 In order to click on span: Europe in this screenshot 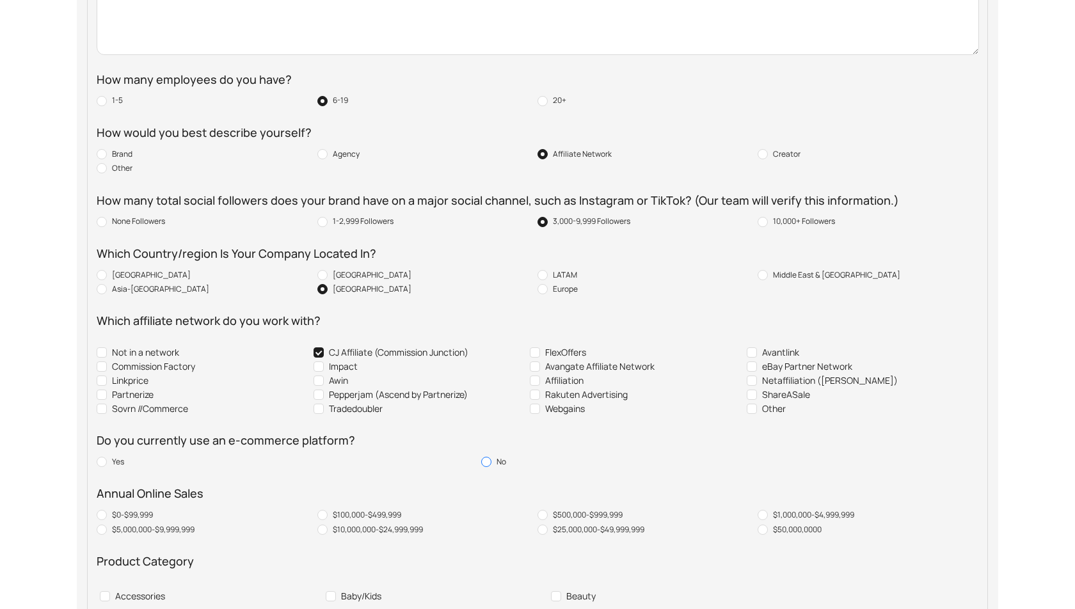, I will do `click(565, 289)`.